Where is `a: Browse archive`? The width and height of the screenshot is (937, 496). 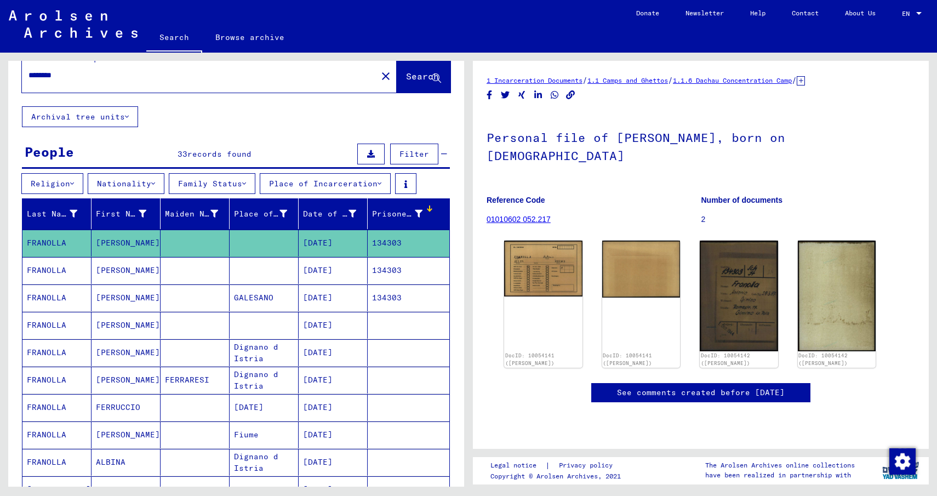 a: Browse archive is located at coordinates (250, 37).